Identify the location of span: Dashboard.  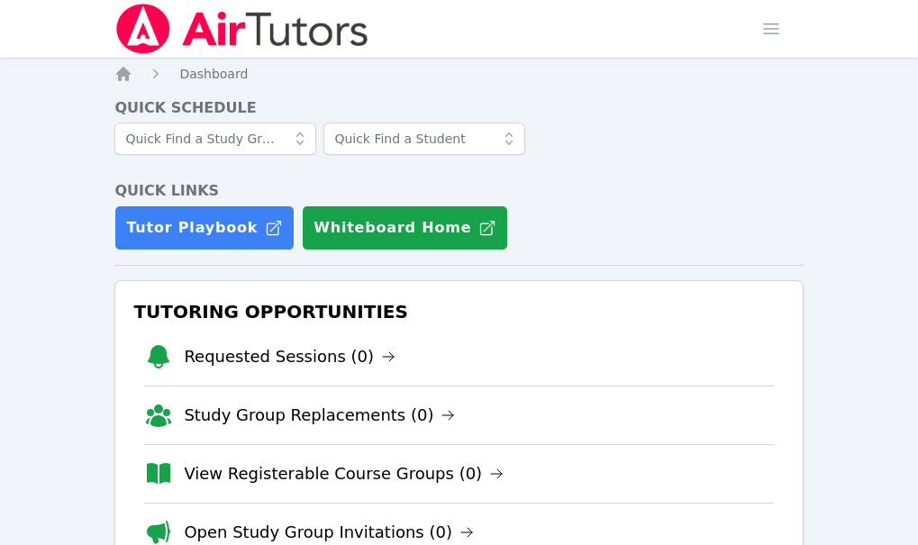
(214, 74).